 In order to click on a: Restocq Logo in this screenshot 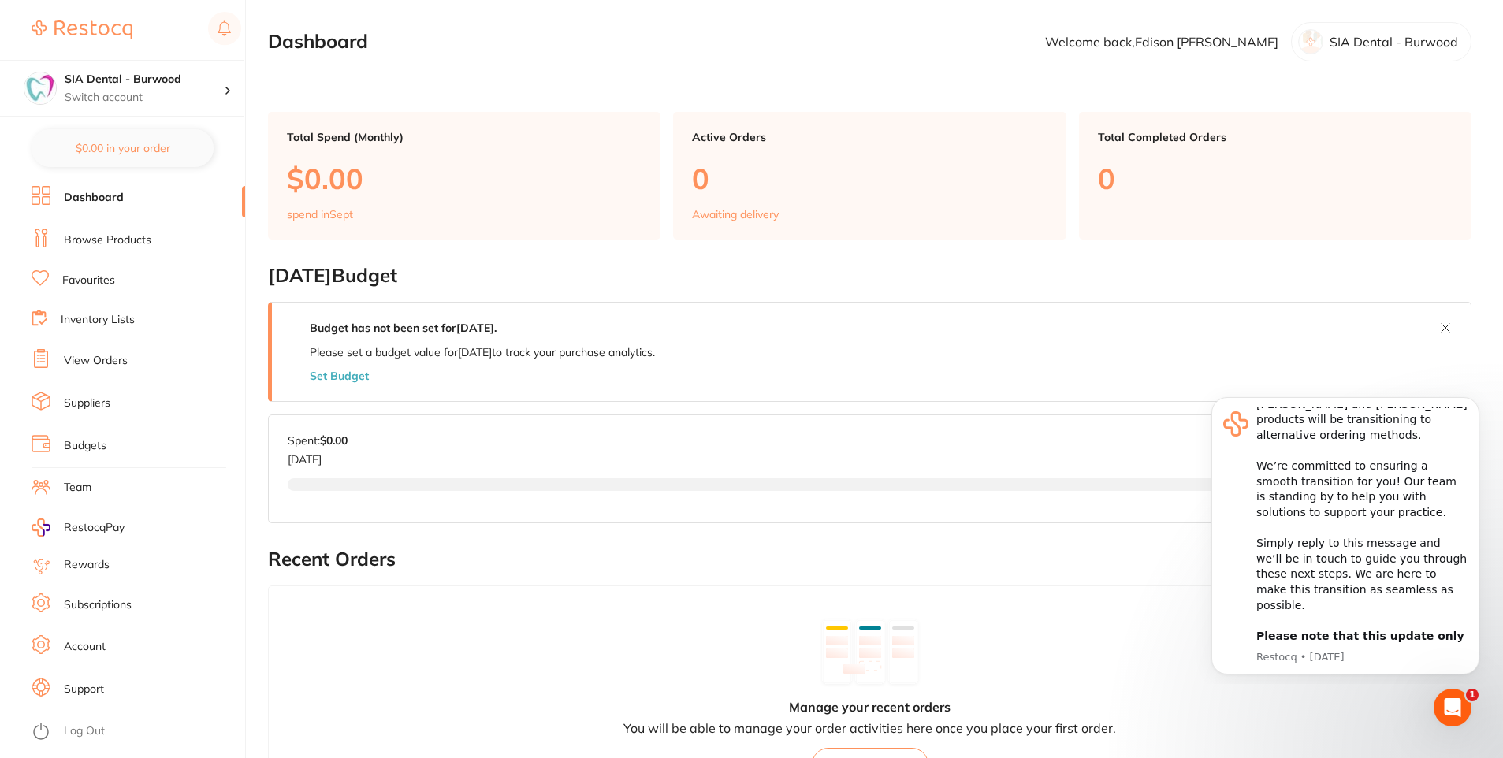, I will do `click(82, 30)`.